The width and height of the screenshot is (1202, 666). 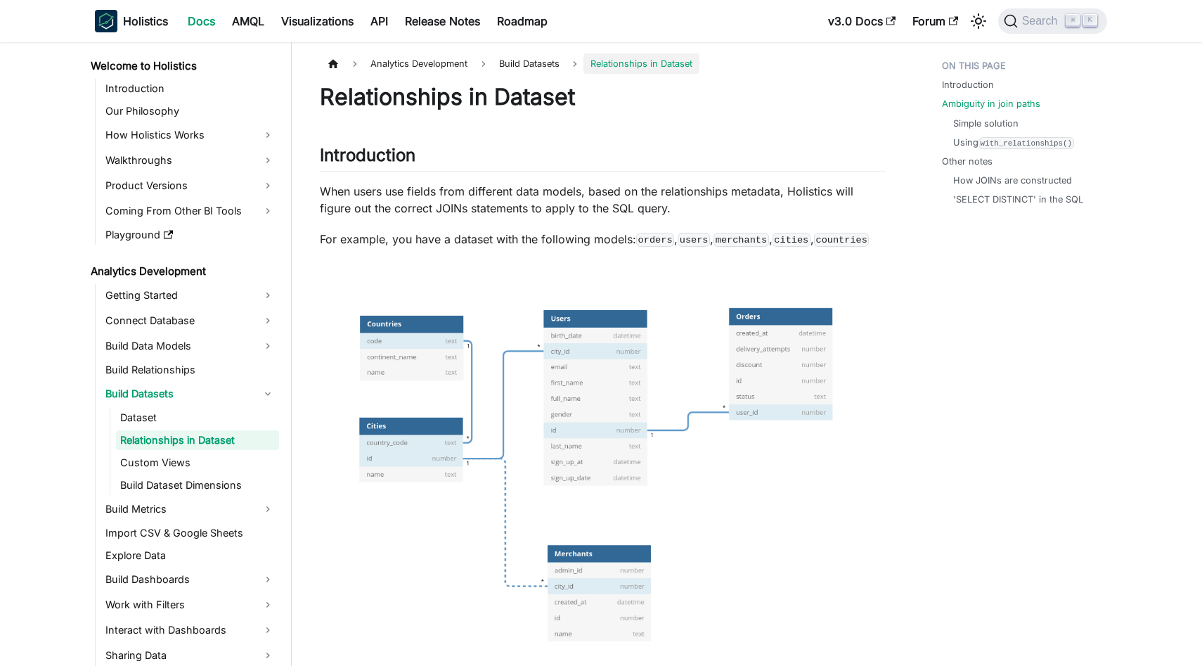 I want to click on code: countries, so click(x=841, y=240).